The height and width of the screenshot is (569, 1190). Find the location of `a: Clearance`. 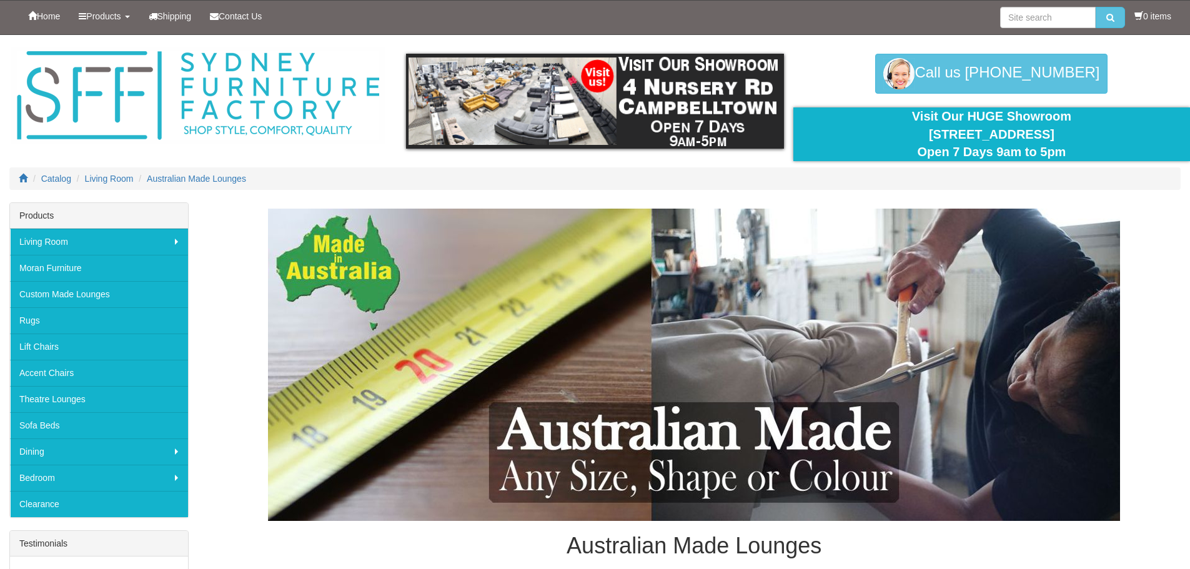

a: Clearance is located at coordinates (99, 504).